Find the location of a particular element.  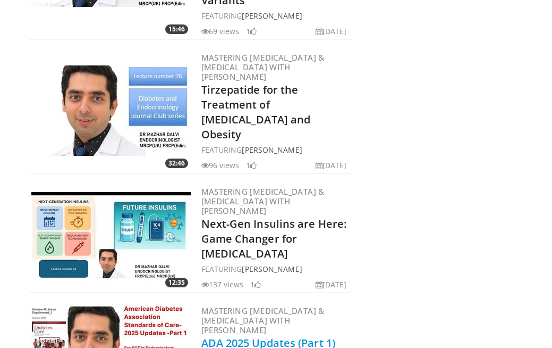

li: 69 views is located at coordinates (221, 31).